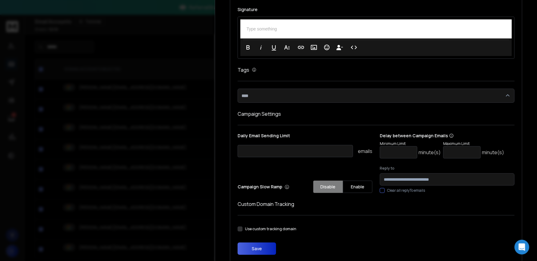 The width and height of the screenshot is (537, 261). I want to click on p: Minimum Limit, so click(410, 144).